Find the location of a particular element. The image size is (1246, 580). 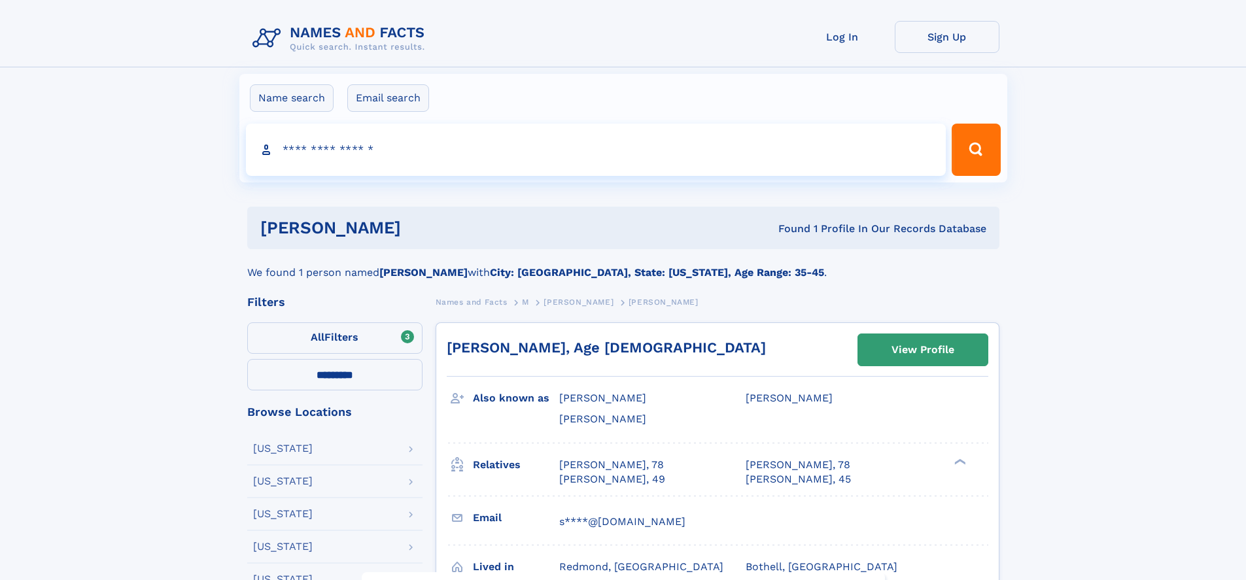

input: search input is located at coordinates (596, 150).